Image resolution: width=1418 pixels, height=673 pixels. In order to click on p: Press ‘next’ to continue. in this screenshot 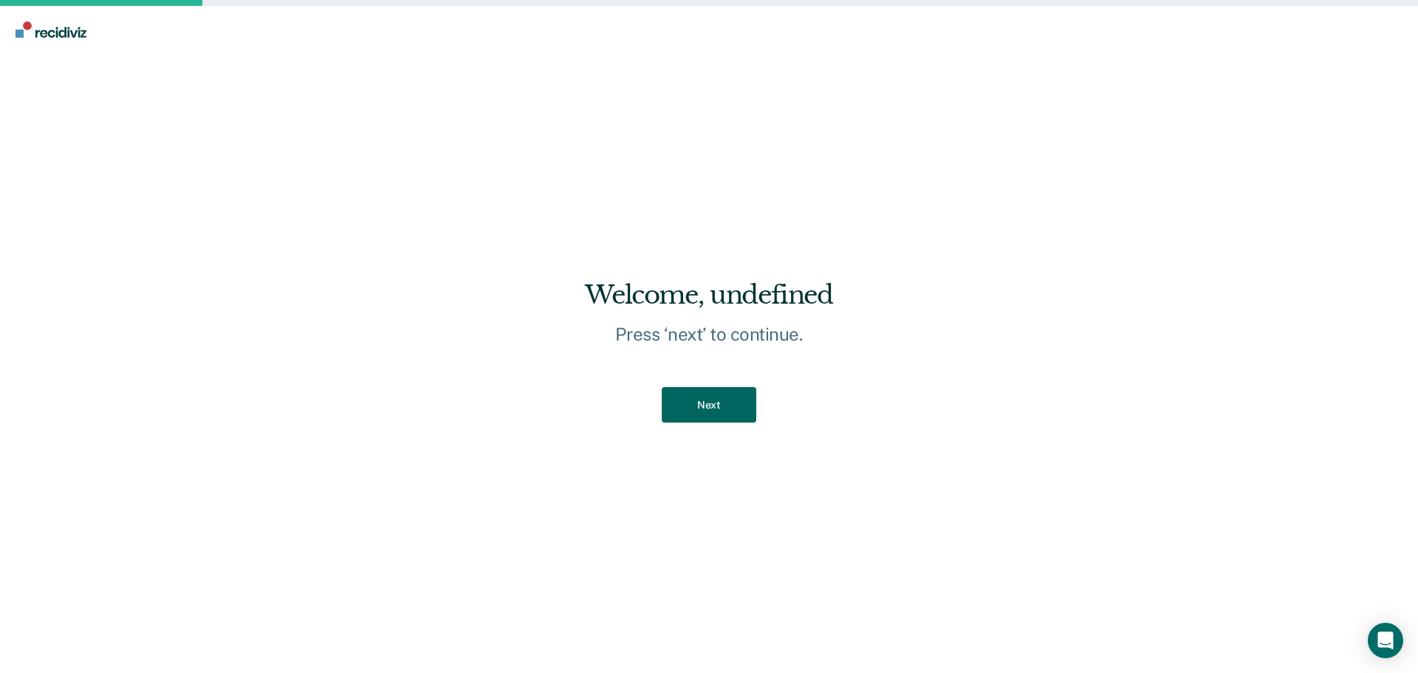, I will do `click(709, 334)`.